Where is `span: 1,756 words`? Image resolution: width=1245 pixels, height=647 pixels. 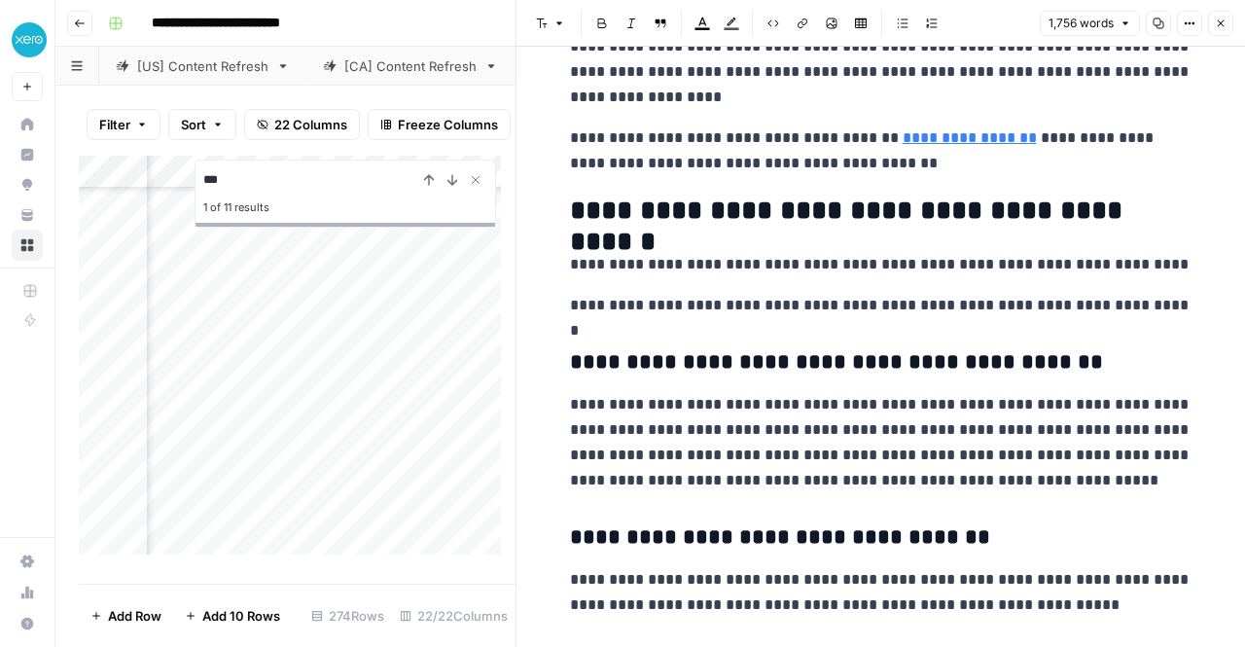
span: 1,756 words is located at coordinates (1080, 23).